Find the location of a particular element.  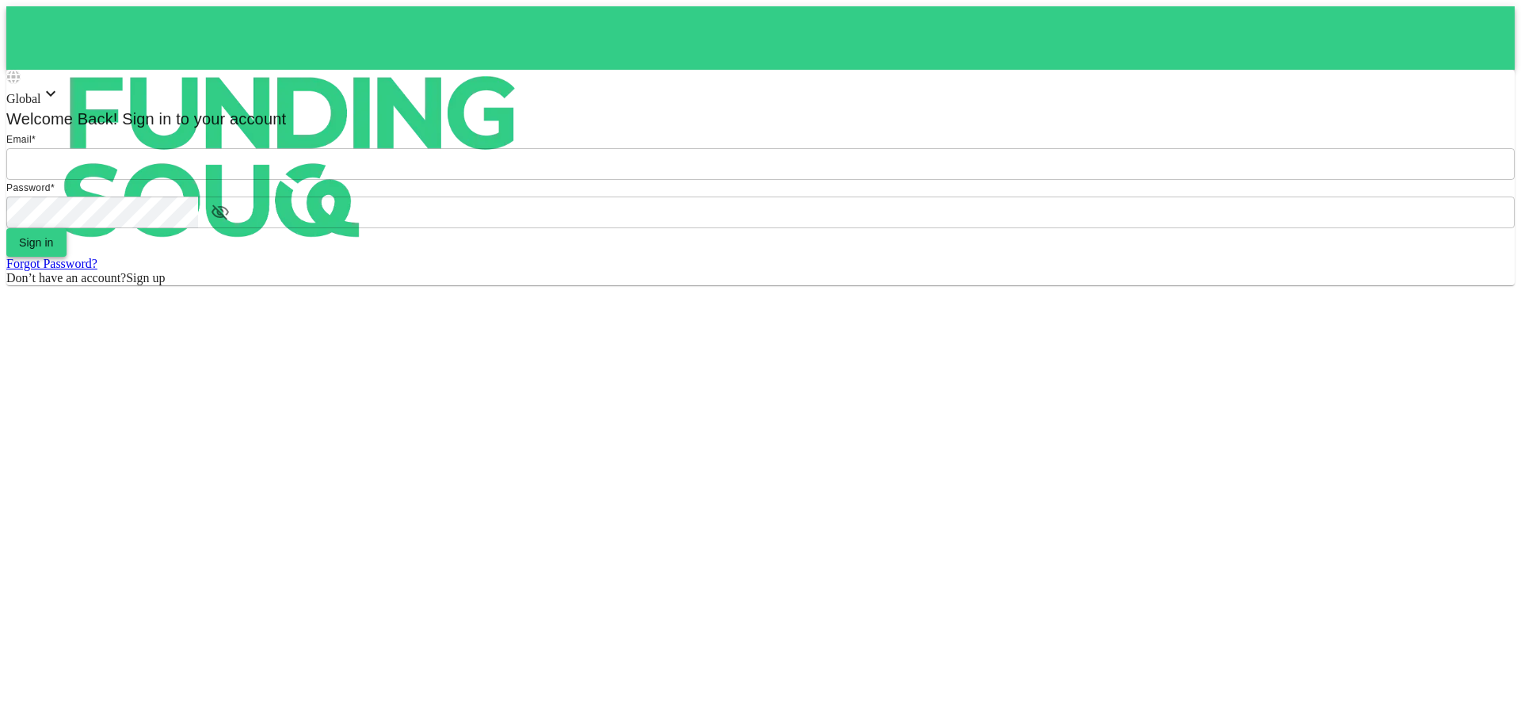

span: Welcome Back! is located at coordinates (62, 119).